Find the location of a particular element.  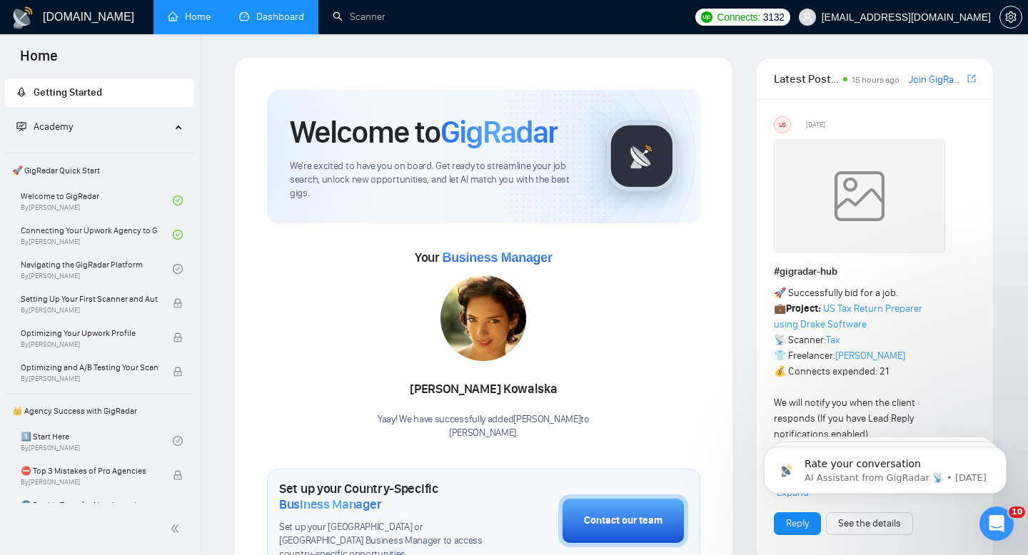

span: Getting Started is located at coordinates (68, 92).